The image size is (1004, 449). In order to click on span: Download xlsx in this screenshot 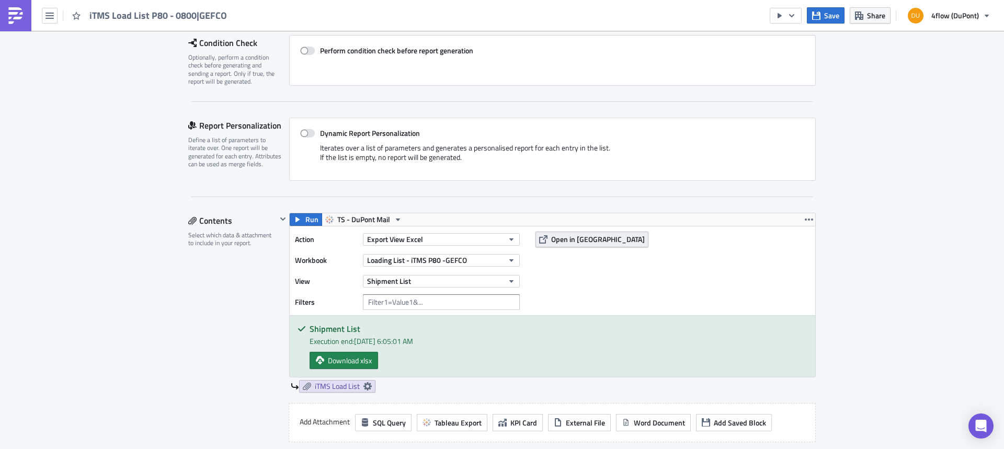, I will do `click(350, 360)`.